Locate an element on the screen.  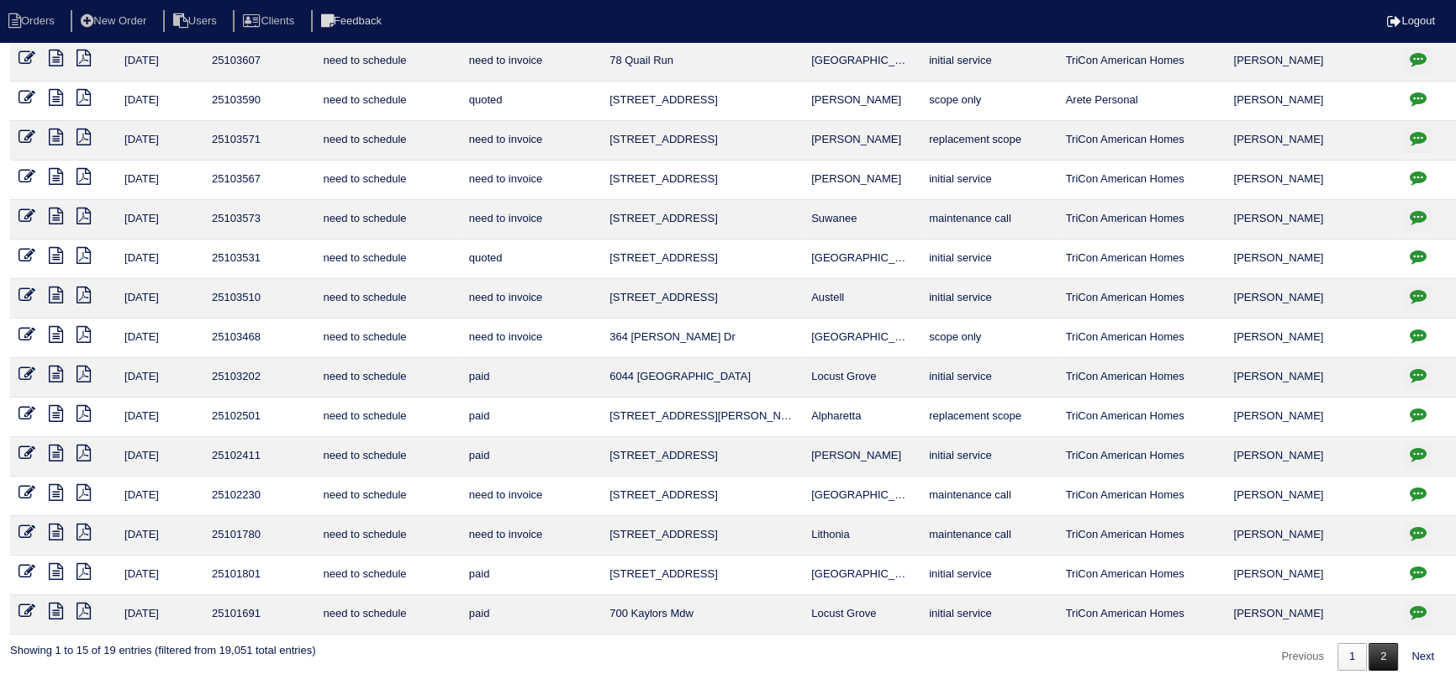
td: 25101801 is located at coordinates (259, 575).